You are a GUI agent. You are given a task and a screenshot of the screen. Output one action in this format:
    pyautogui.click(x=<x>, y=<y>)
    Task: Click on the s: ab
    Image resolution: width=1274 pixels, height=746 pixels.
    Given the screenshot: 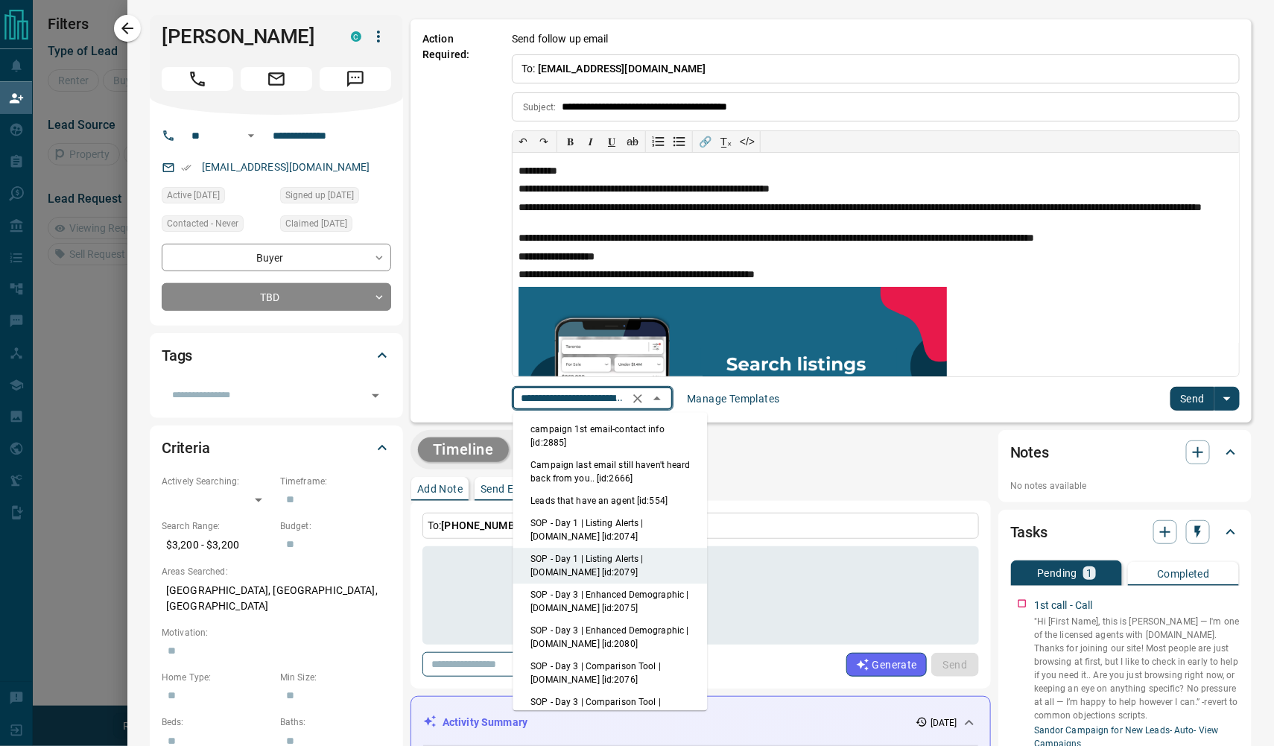 What is the action you would take?
    pyautogui.click(x=633, y=142)
    